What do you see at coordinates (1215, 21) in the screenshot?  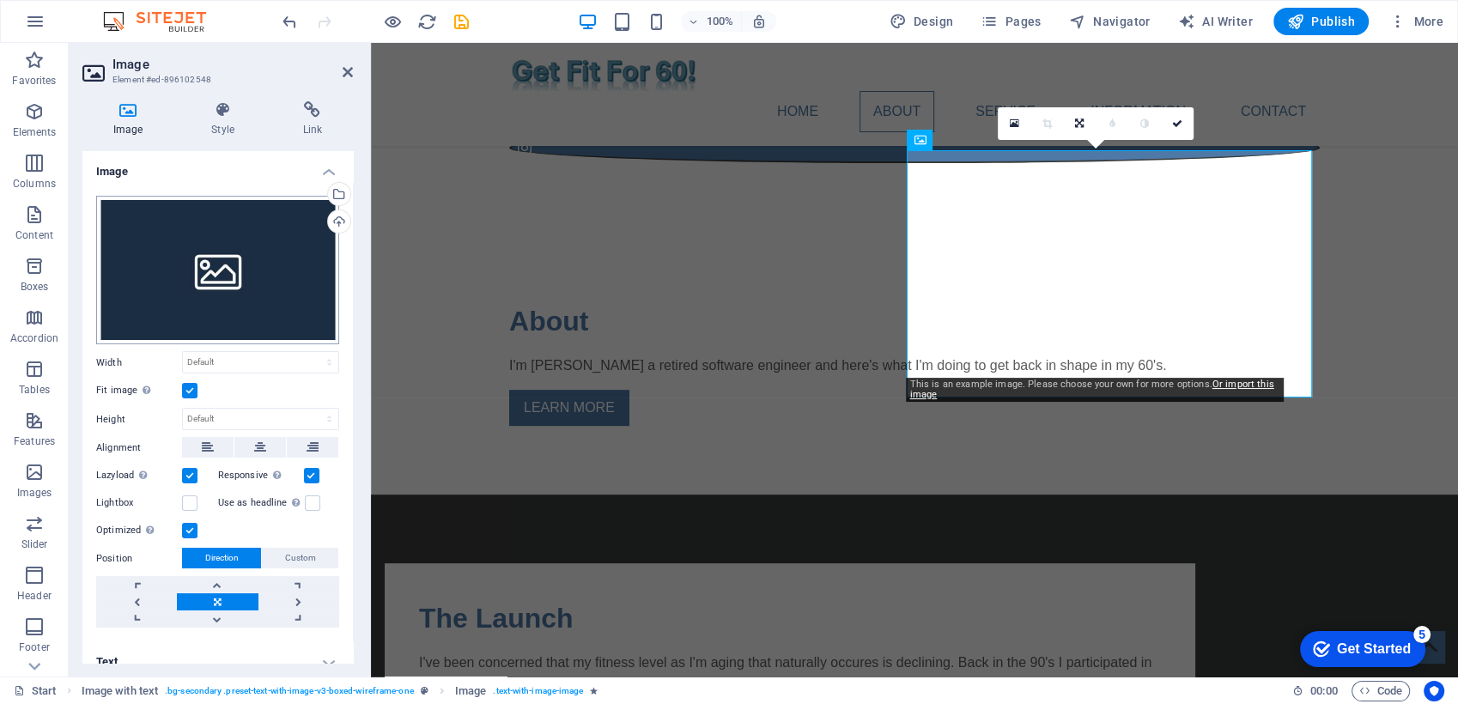 I see `span: AI Writer` at bounding box center [1215, 21].